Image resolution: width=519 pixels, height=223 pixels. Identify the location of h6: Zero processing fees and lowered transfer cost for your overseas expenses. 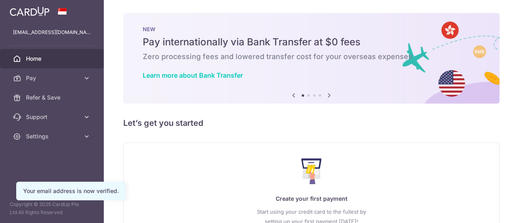
(311, 57).